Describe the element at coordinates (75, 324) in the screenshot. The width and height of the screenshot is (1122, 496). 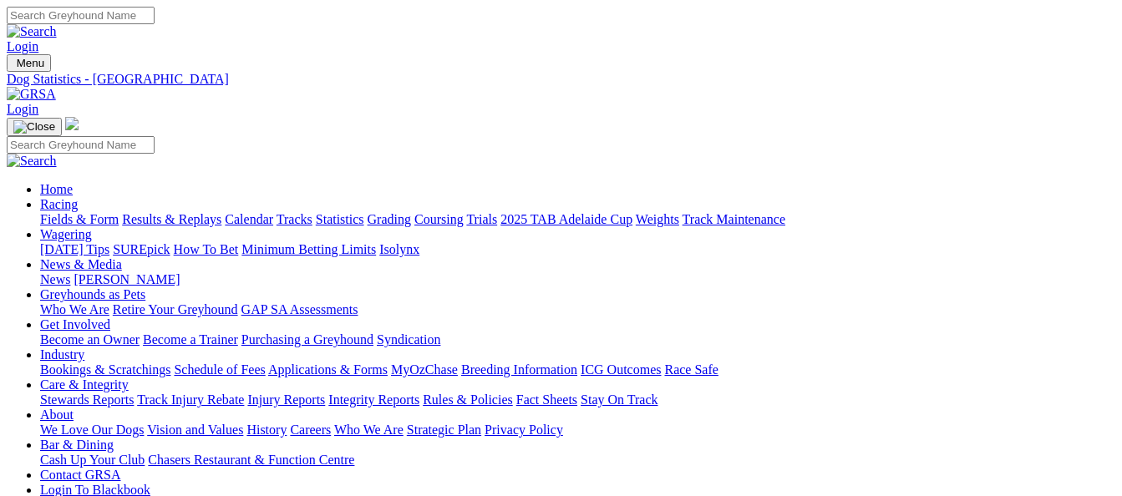
I see `a: Get Involved` at that location.